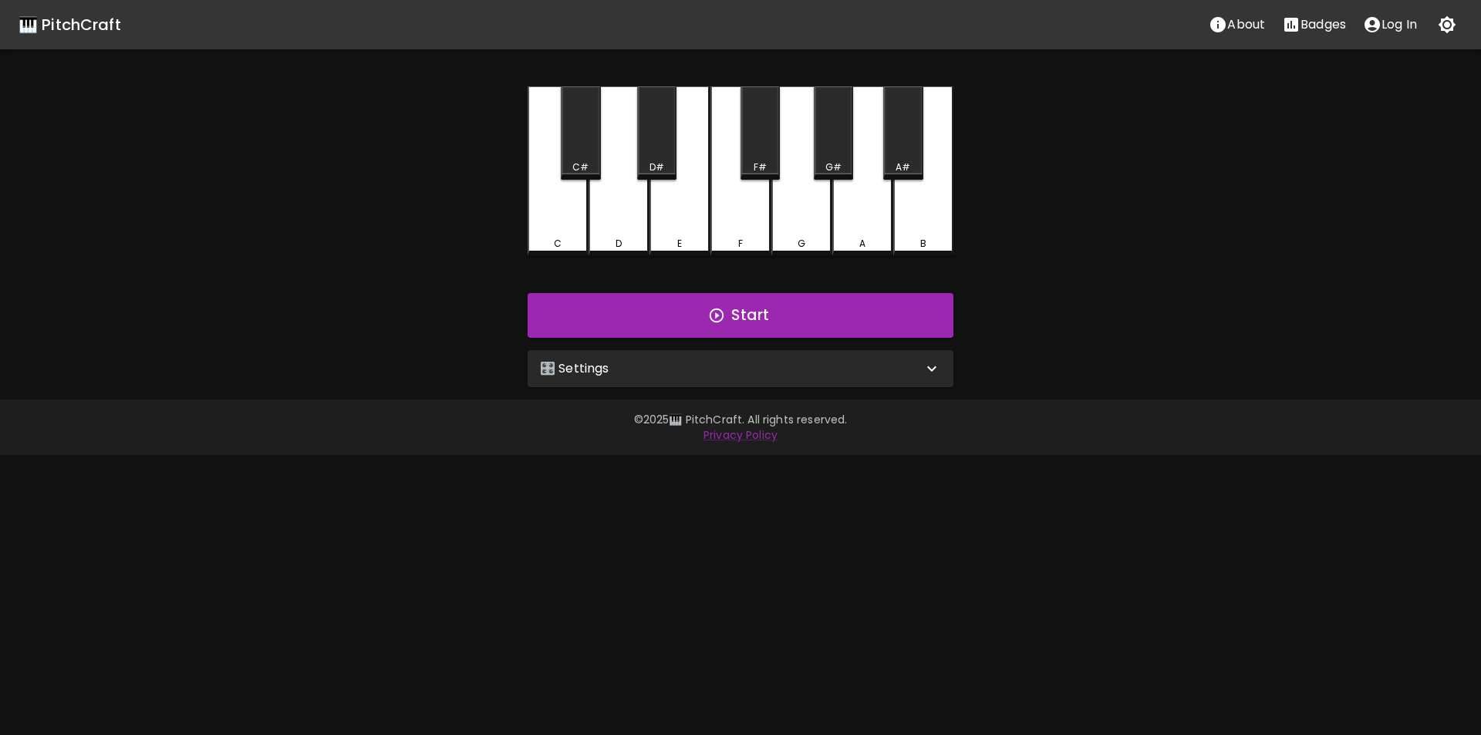 This screenshot has width=1481, height=735. What do you see at coordinates (903, 167) in the screenshot?
I see `div: A#` at bounding box center [903, 167].